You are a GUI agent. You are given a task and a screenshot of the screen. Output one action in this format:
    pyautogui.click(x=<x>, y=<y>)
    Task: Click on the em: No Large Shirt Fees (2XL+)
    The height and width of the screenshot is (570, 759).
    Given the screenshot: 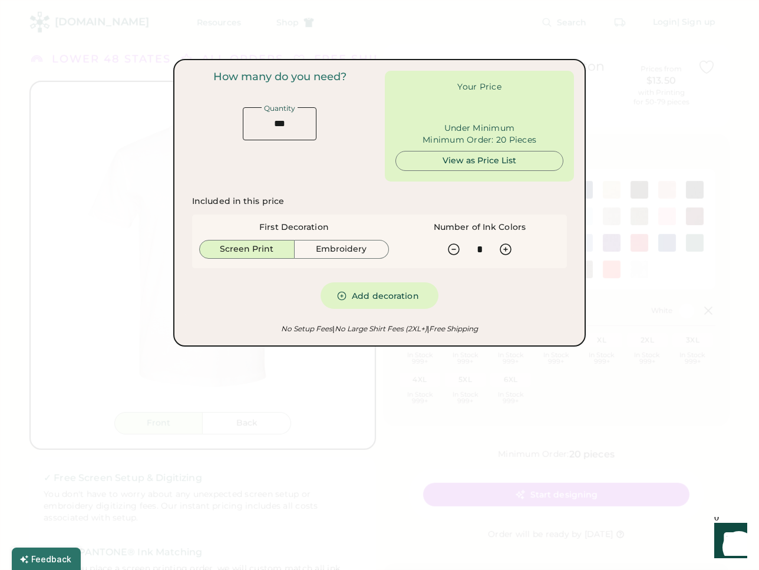 What is the action you would take?
    pyautogui.click(x=379, y=328)
    